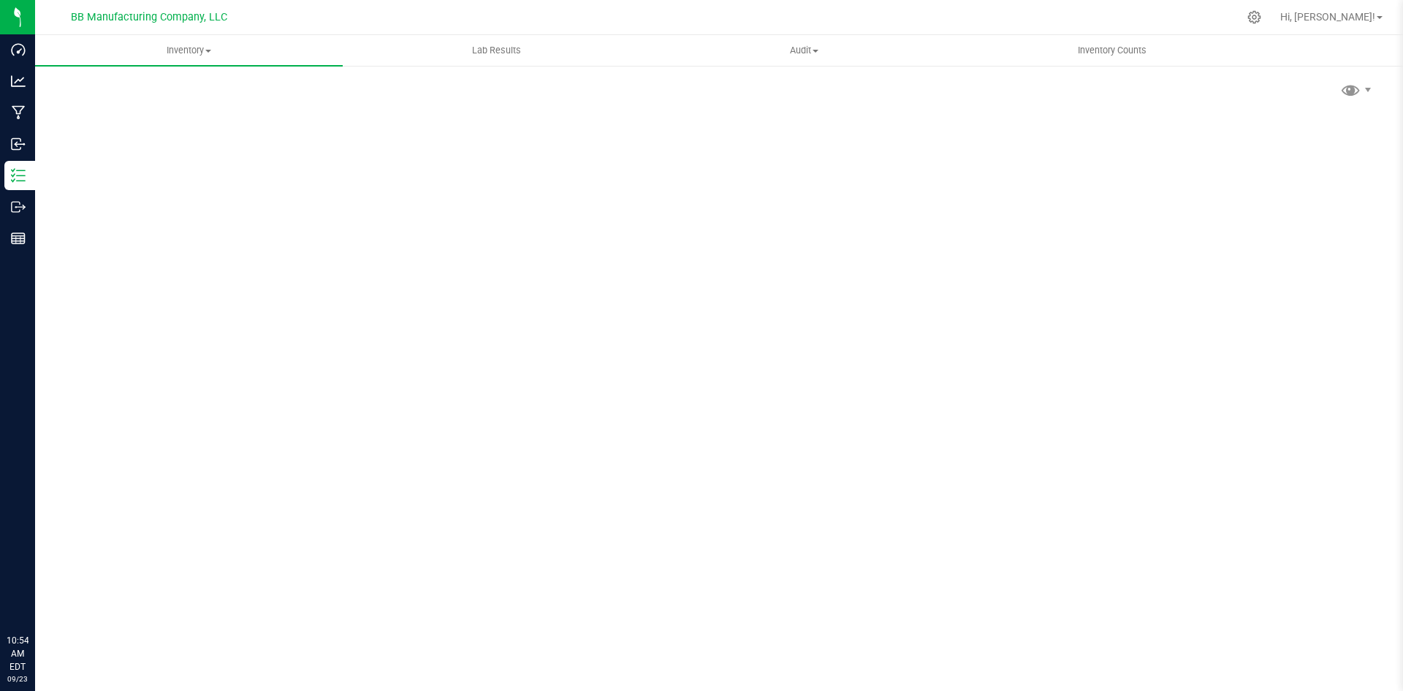  I want to click on span: Inventory Counts, so click(1112, 50).